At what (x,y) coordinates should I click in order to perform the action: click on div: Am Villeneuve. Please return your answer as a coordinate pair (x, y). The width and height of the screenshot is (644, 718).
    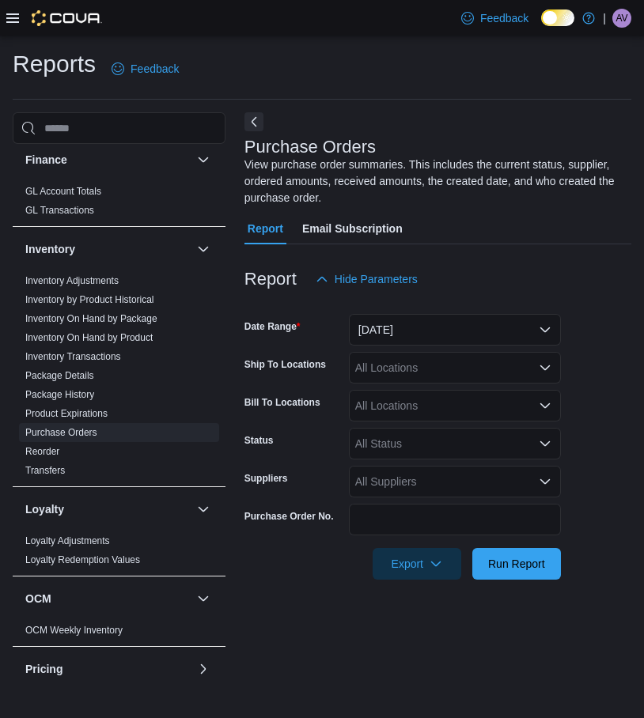
    Looking at the image, I should click on (621, 18).